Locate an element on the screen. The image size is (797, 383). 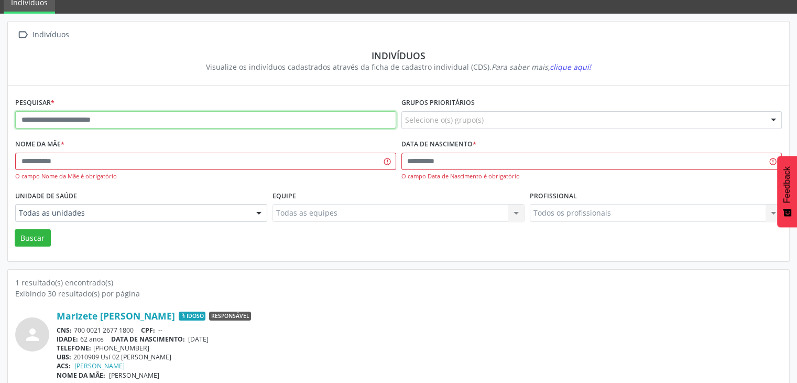
span: UBS: is located at coordinates (64, 356).